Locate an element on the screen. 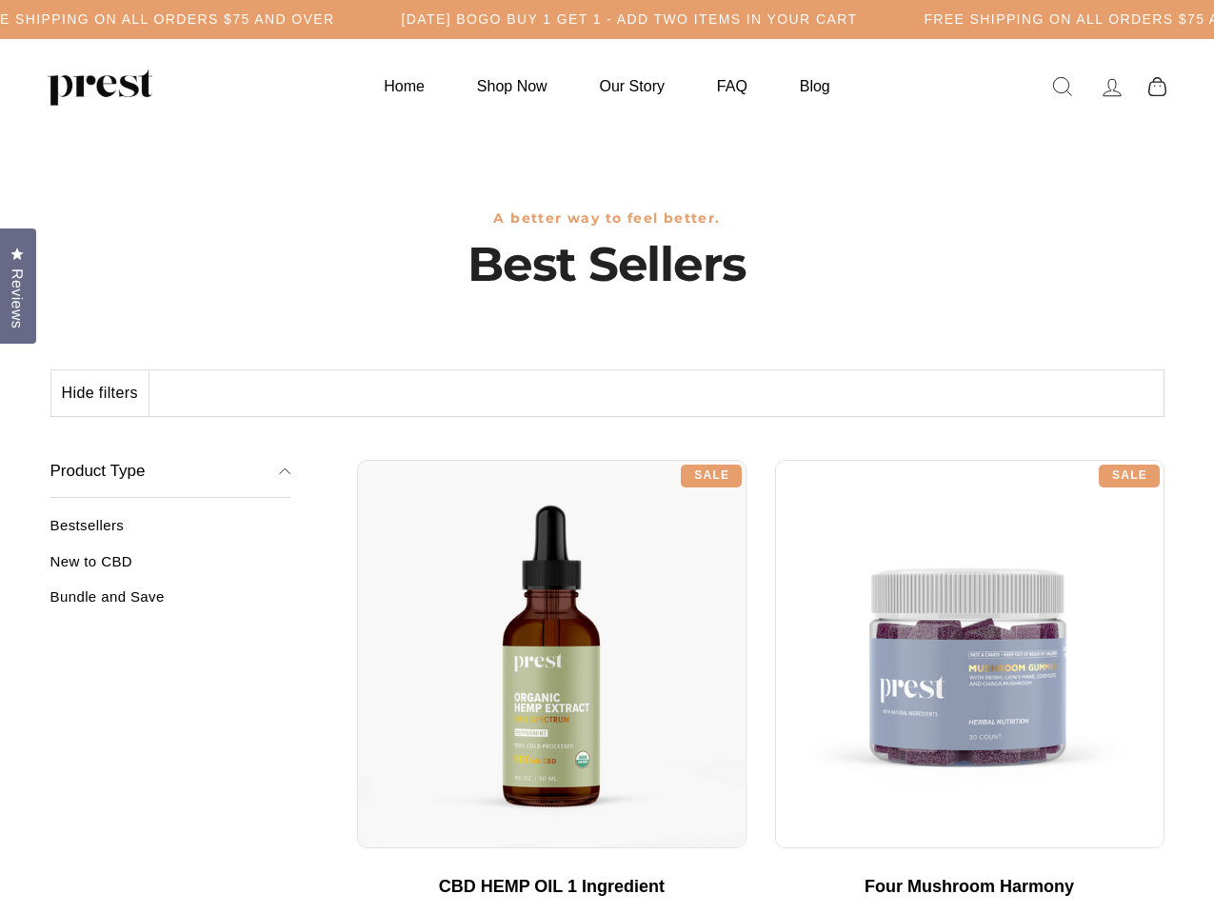 The image size is (1214, 914). span: Reviews is located at coordinates (17, 298).